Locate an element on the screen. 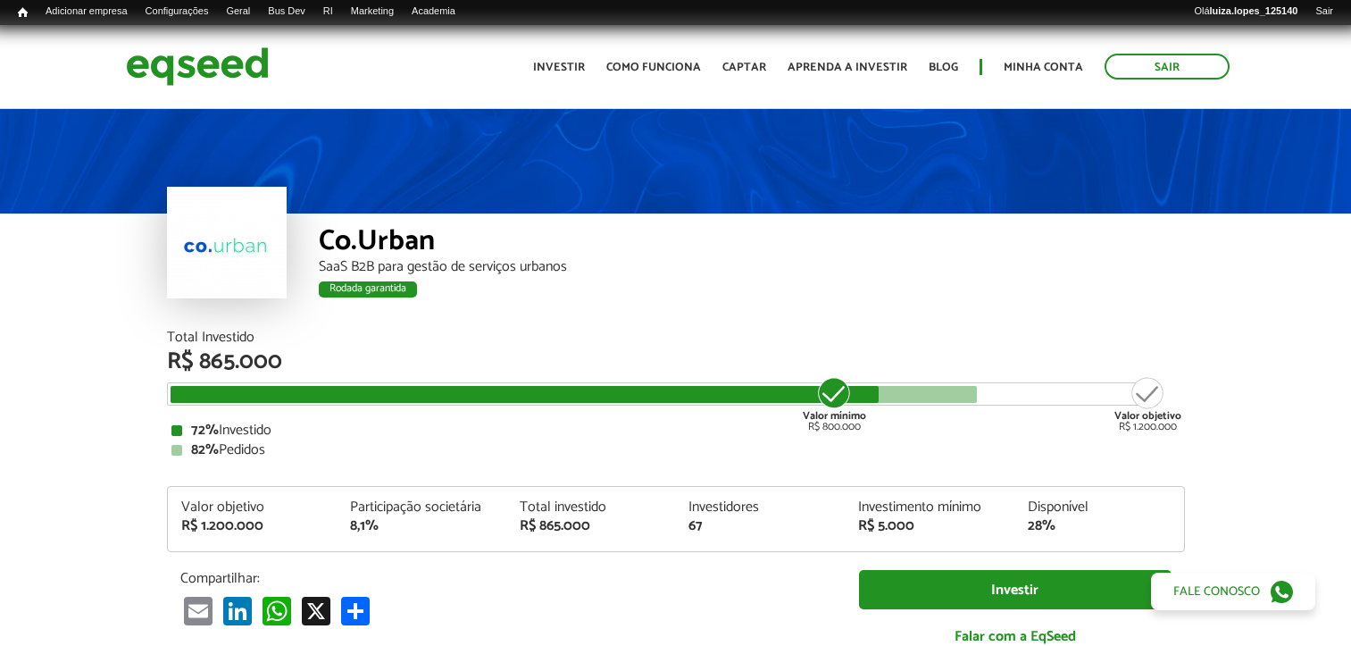 Image resolution: width=1351 pixels, height=646 pixels. strong: luiza.lopes_125140 is located at coordinates (1254, 11).